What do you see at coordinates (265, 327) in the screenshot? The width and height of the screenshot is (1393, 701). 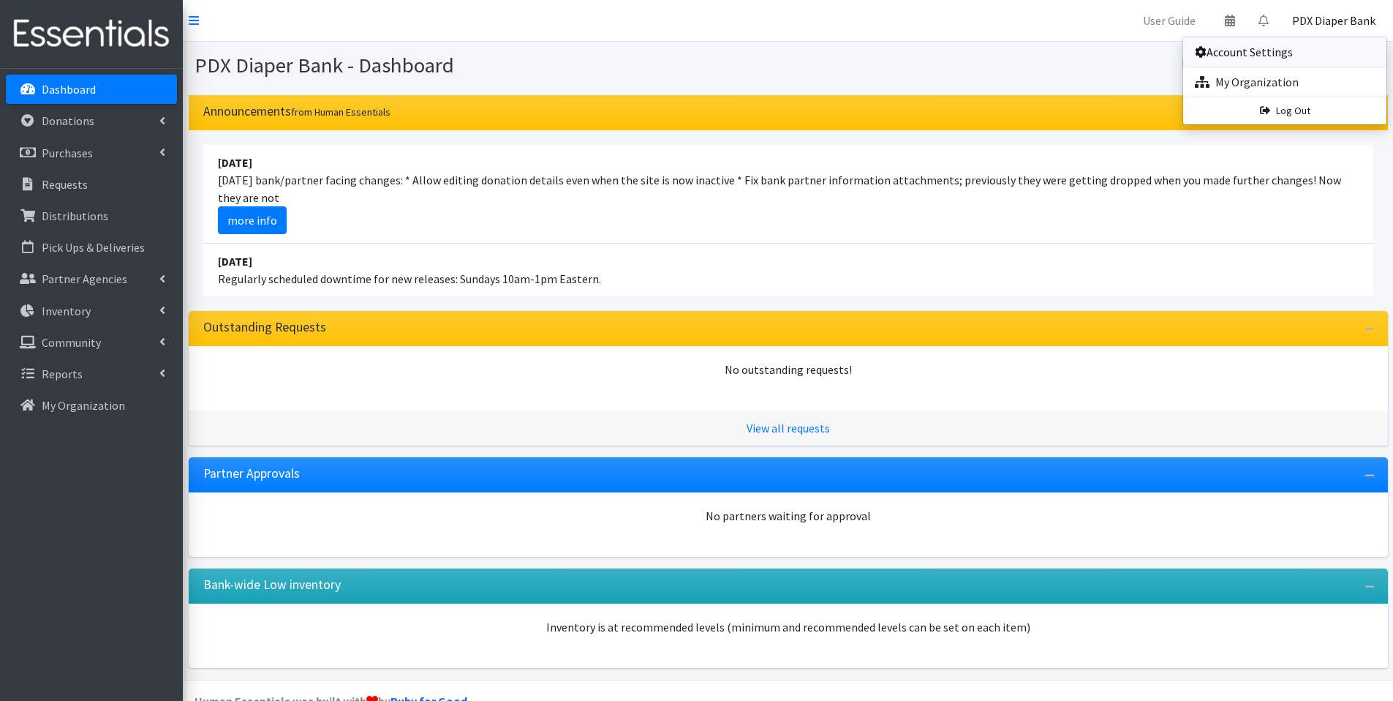 I see `h3: Outstanding Requests` at bounding box center [265, 327].